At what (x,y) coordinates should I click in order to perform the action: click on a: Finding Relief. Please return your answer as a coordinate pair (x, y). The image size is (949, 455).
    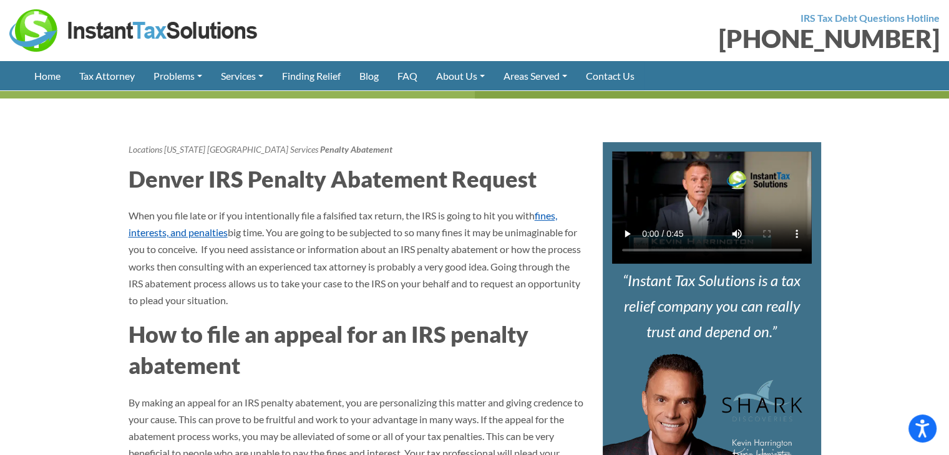
    Looking at the image, I should click on (311, 75).